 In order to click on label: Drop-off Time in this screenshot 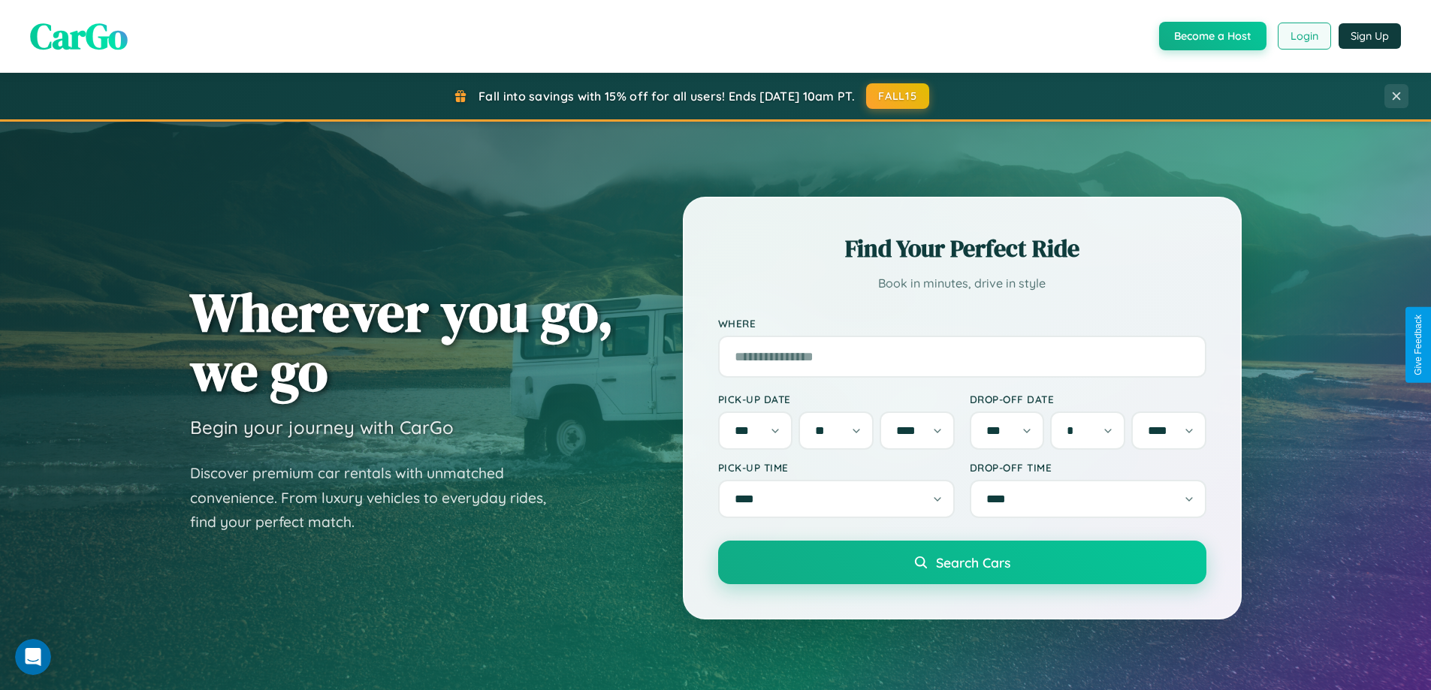, I will do `click(1087, 467)`.